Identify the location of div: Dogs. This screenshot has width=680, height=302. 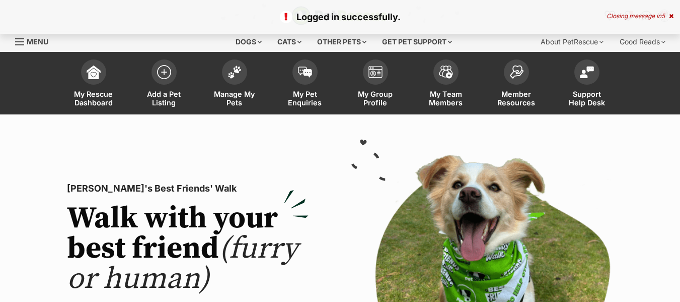
(249, 42).